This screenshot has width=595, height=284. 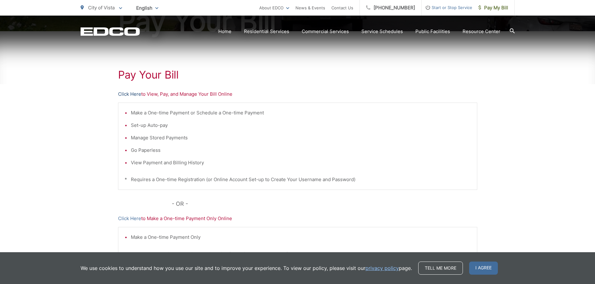 I want to click on p: * Requires a One-time Registration (or Online Account Set-up to Create Your Username and Password), so click(x=298, y=180).